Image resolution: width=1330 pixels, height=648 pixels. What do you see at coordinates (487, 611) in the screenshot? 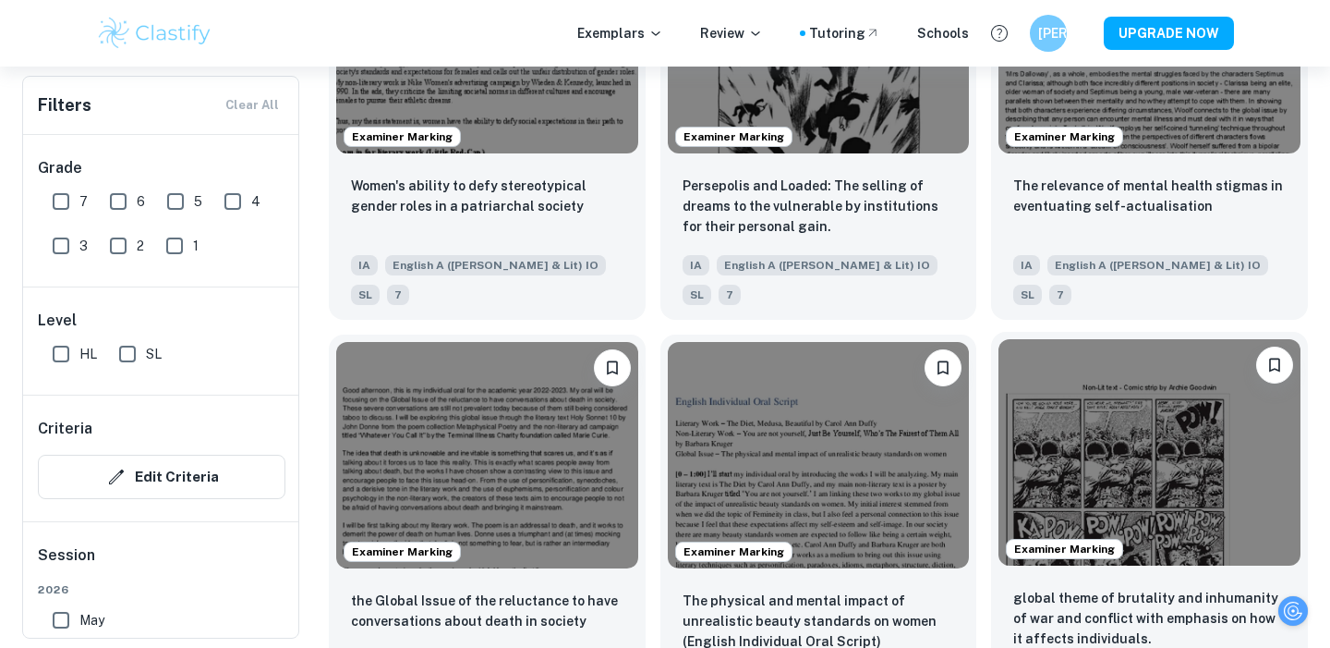
I see `p: the Global Issue of the reluctance to have conversations about death in society` at bounding box center [487, 611].